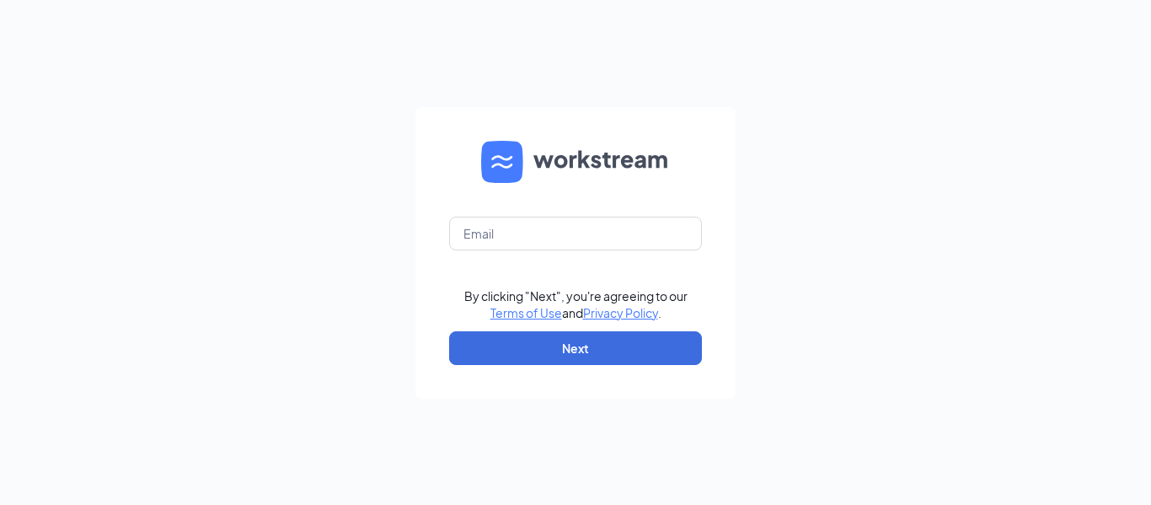 The image size is (1151, 505). Describe the element at coordinates (575, 233) in the screenshot. I see `input: Email` at that location.